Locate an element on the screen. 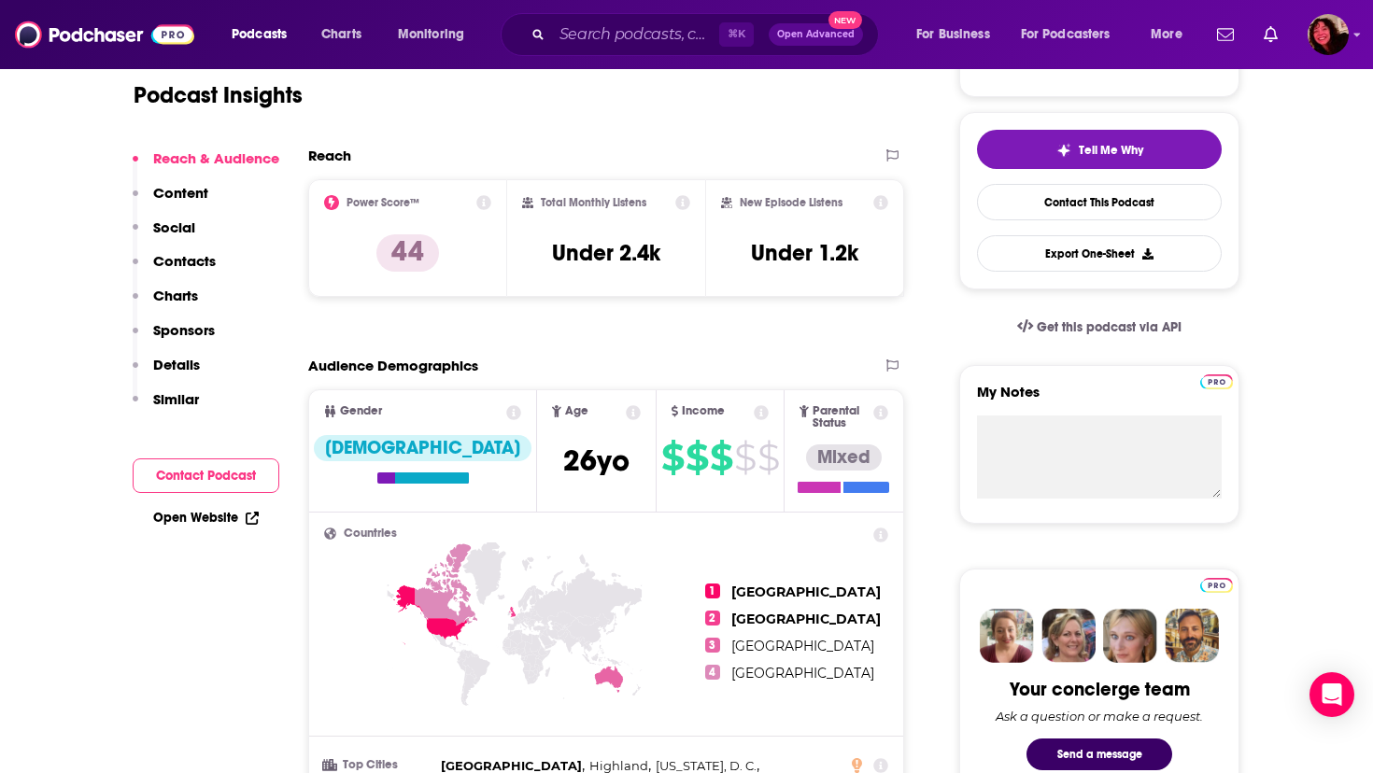 This screenshot has height=773, width=1373. span: For Podcasters is located at coordinates (1066, 35).